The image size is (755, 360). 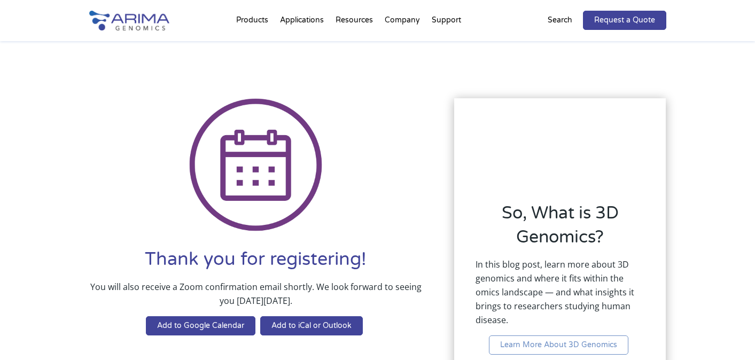 I want to click on a: Learn More About 3D Genomics, so click(x=558, y=345).